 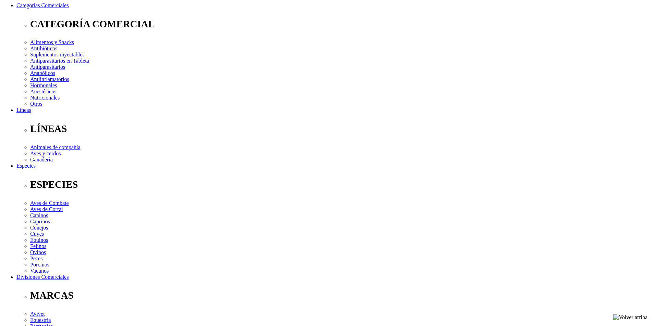 I want to click on a: Antibióticos, so click(x=44, y=48).